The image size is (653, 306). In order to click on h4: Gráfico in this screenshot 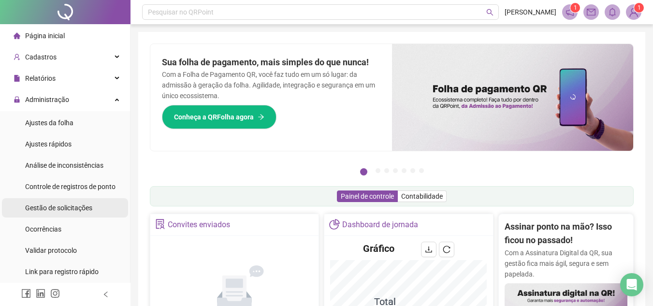, I will do `click(378, 248)`.